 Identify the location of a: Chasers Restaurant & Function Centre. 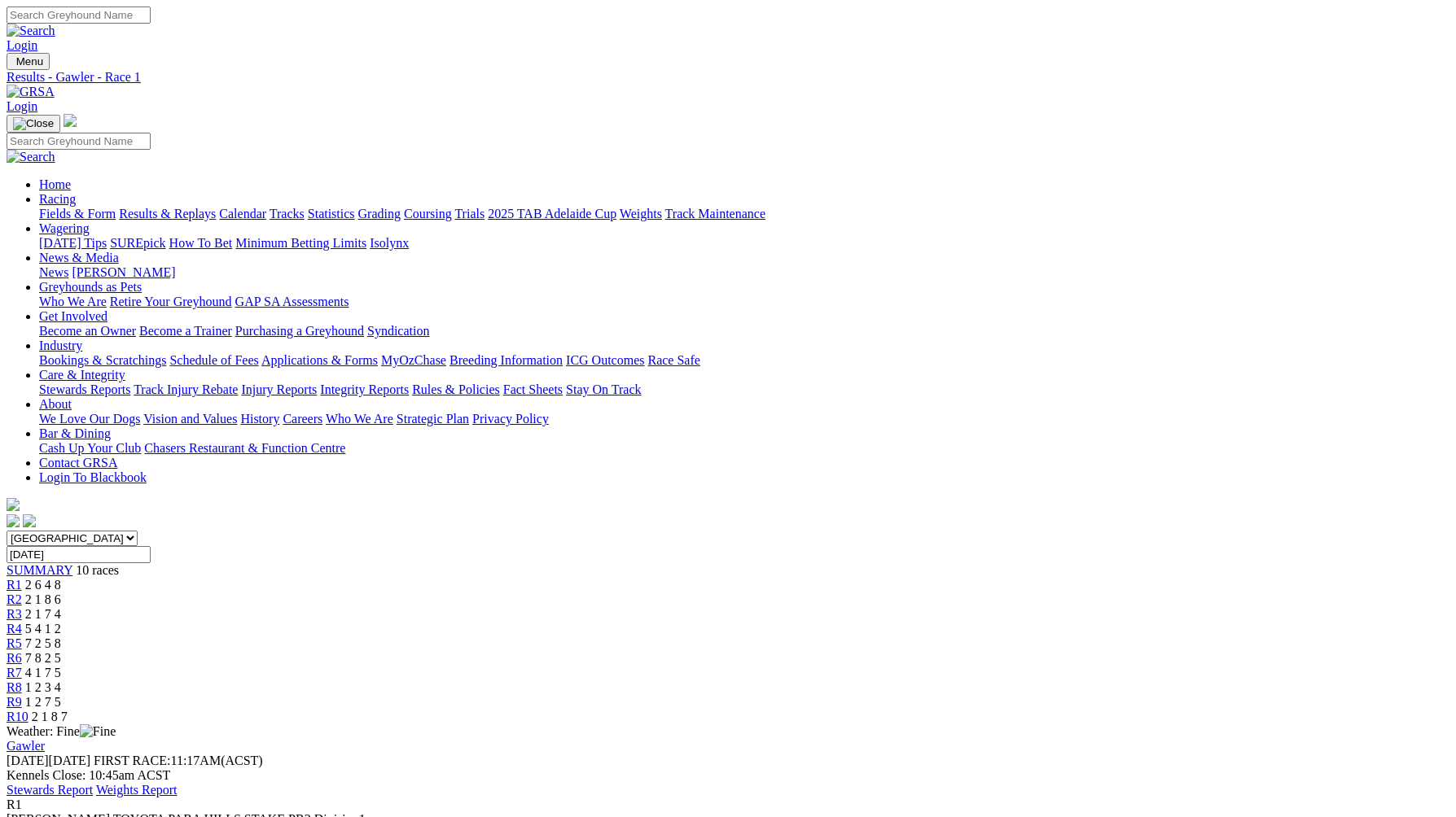
(244, 448).